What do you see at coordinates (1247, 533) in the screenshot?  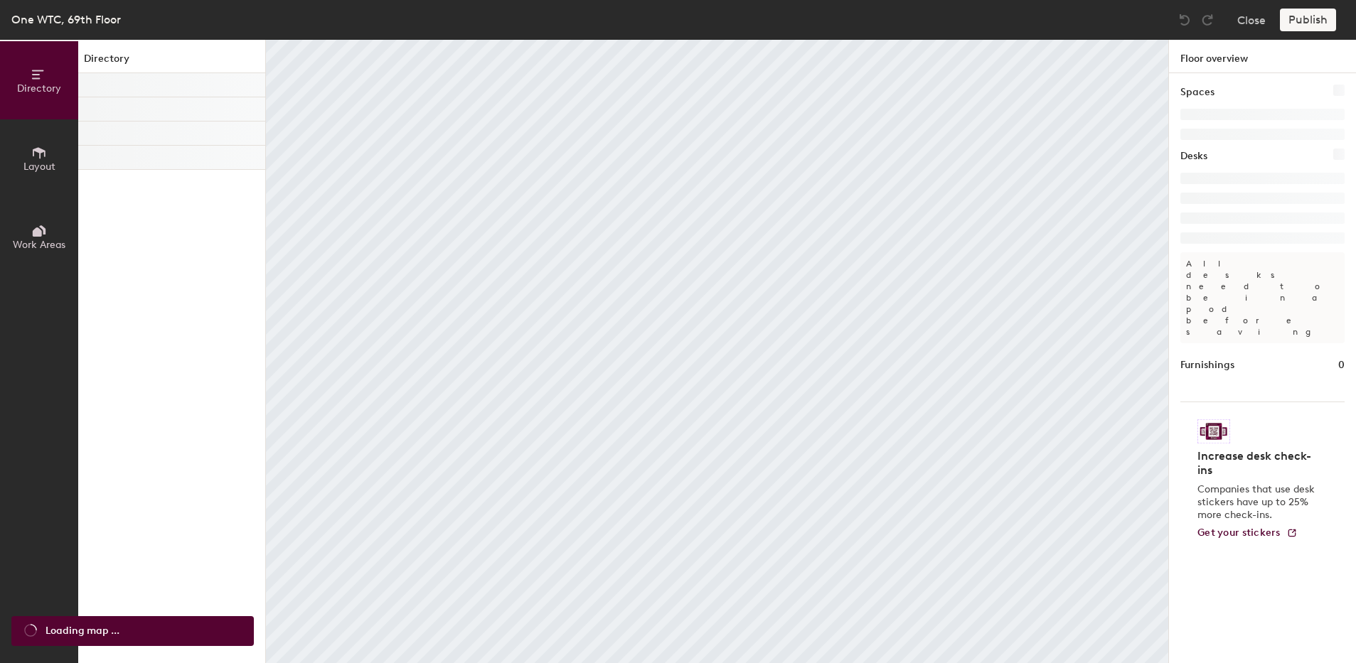 I see `a: Get your stickers` at bounding box center [1247, 533].